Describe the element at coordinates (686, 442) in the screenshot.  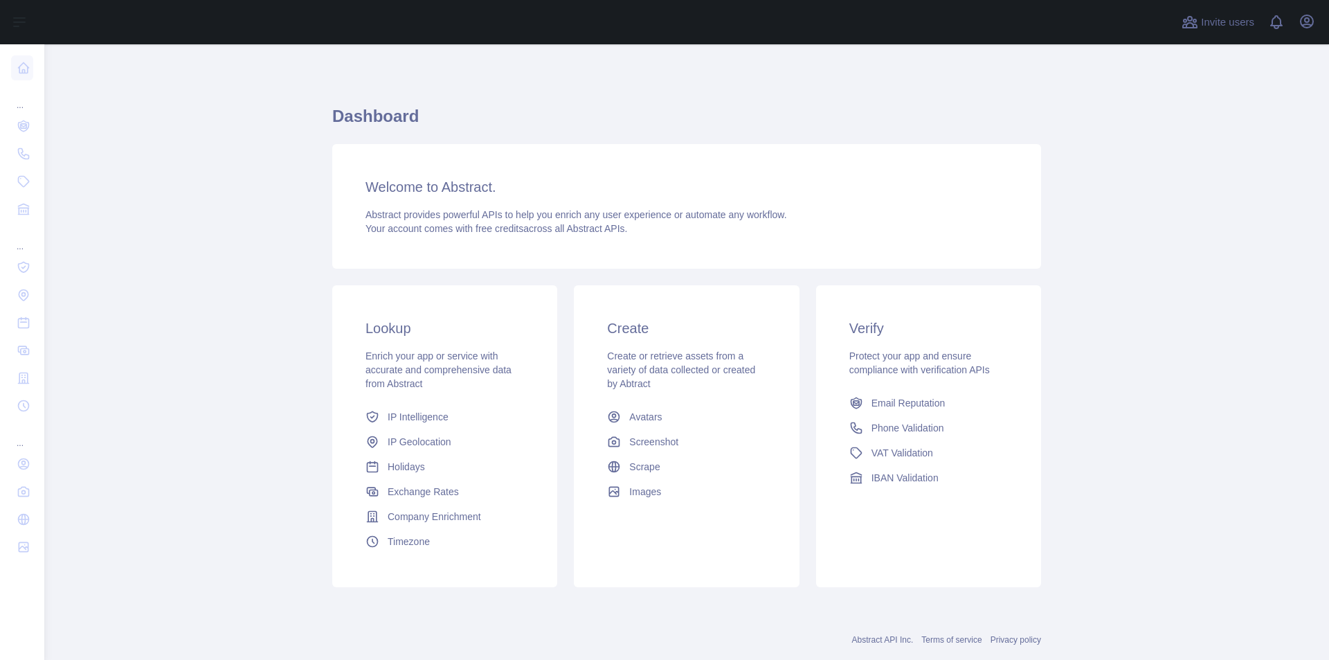
I see `a: Screenshot` at that location.